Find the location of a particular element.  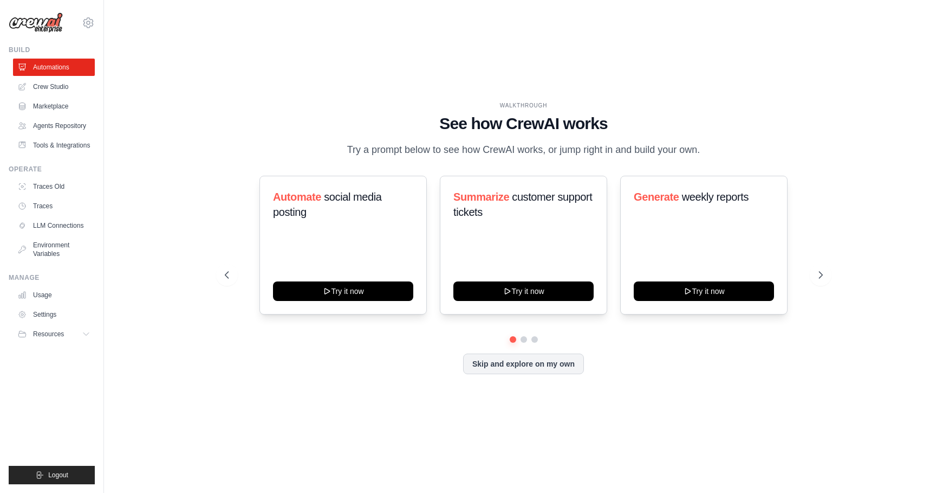

h1: See how CrewAI works is located at coordinates (524, 124).